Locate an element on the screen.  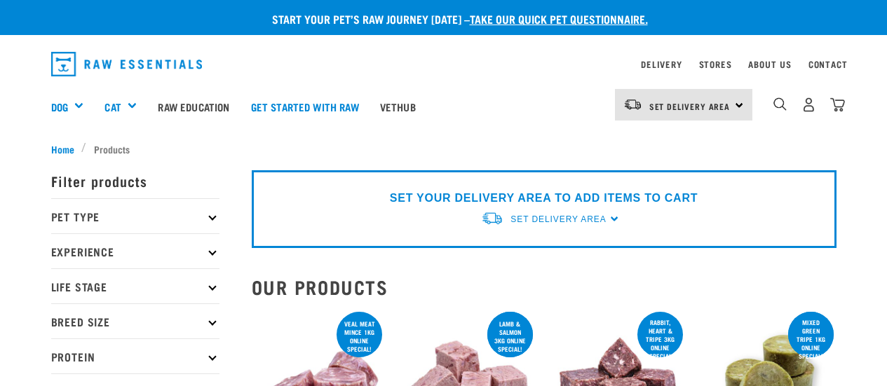
a: Vethub is located at coordinates (398, 107).